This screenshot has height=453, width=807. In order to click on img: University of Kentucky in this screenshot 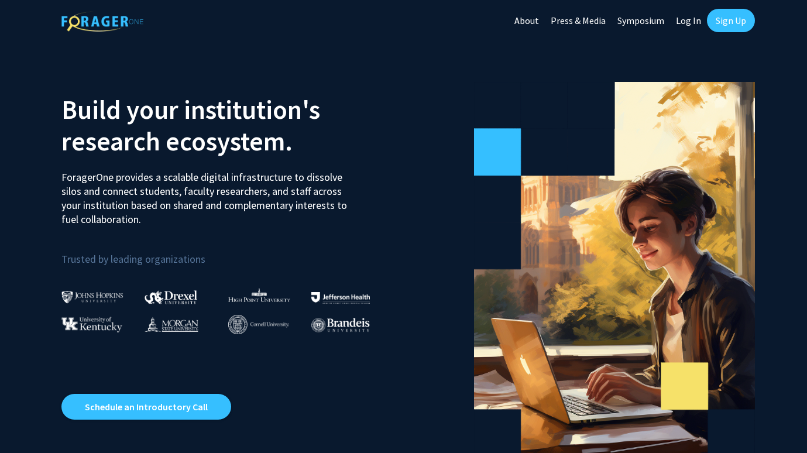, I will do `click(92, 324)`.